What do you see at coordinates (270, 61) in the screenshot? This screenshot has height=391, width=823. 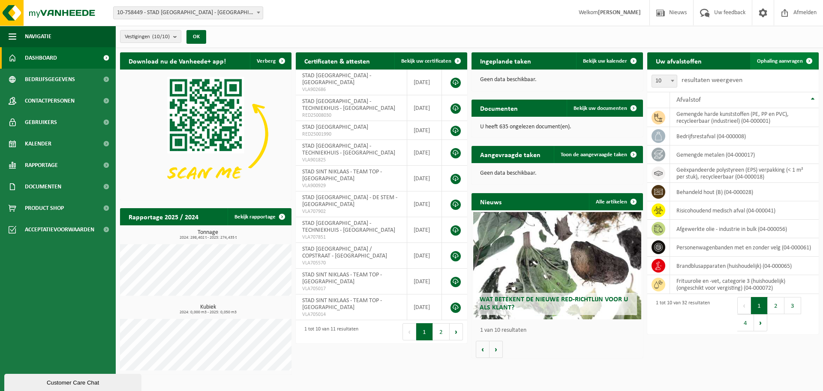 I see `button: Verberg` at bounding box center [270, 61].